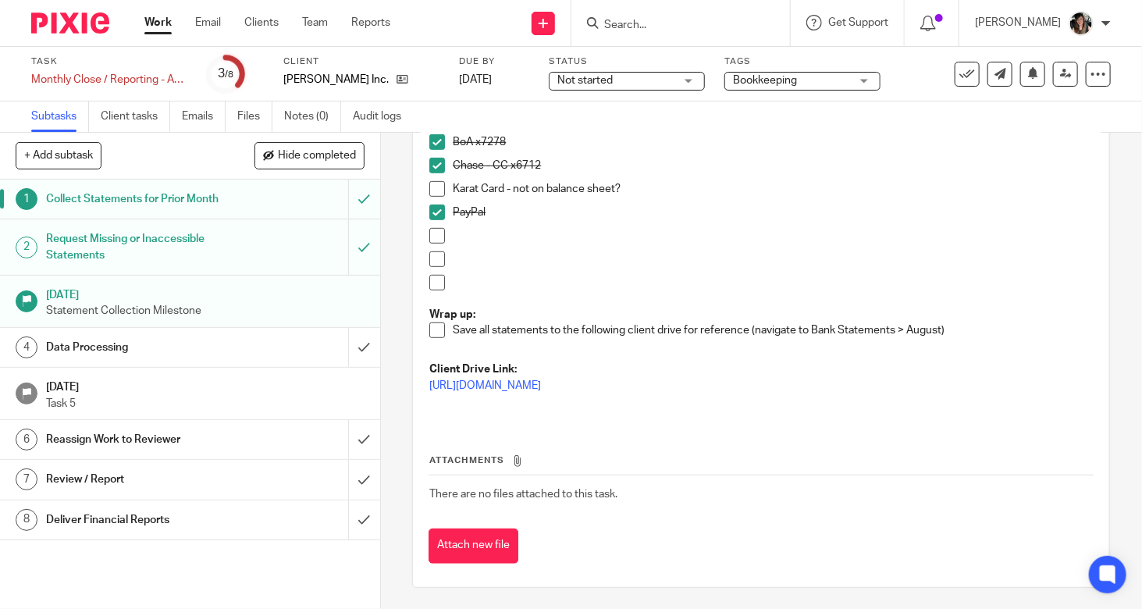 The image size is (1142, 609). What do you see at coordinates (60, 116) in the screenshot?
I see `a: Subtasks` at bounding box center [60, 116].